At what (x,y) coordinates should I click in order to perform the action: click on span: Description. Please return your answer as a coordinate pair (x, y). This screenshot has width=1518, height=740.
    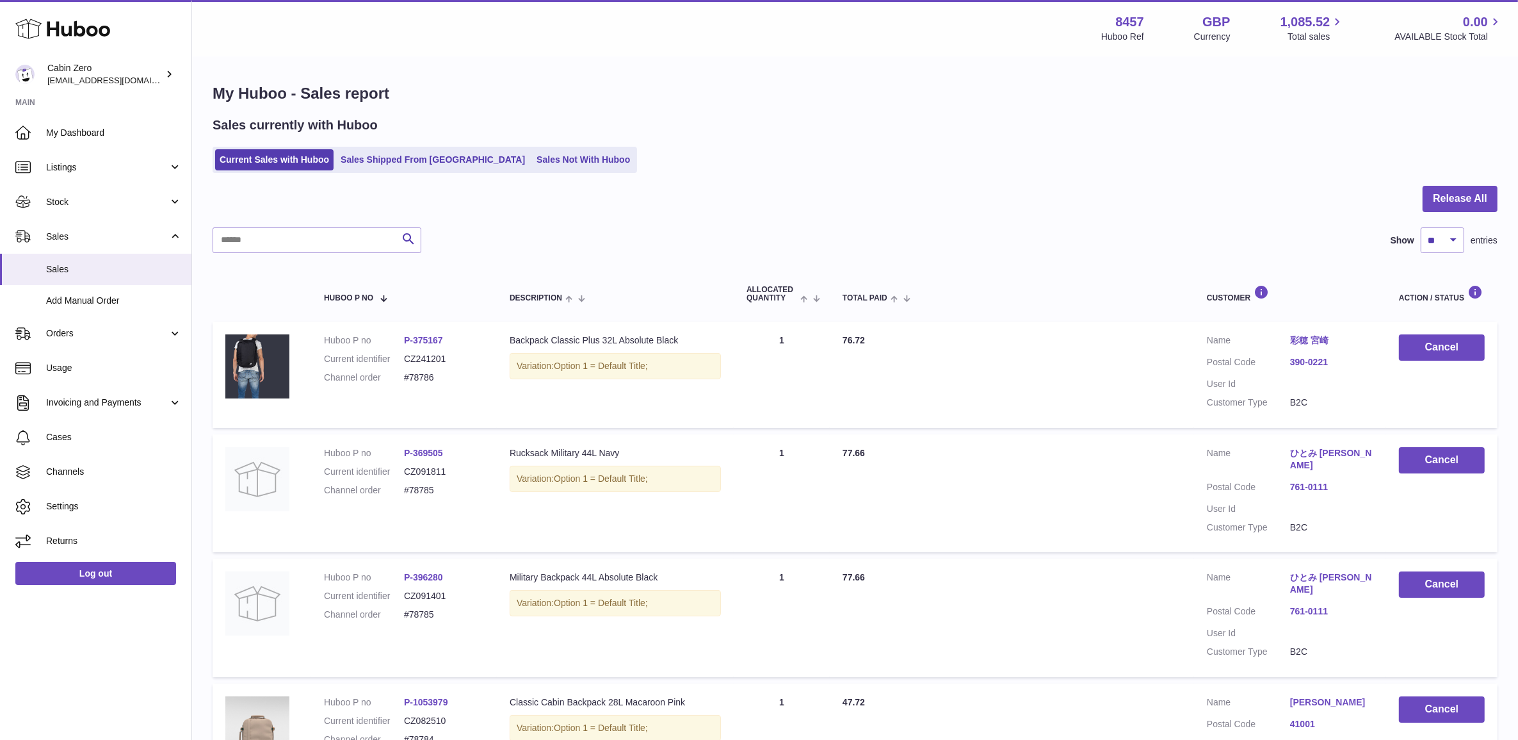
    Looking at the image, I should click on (536, 298).